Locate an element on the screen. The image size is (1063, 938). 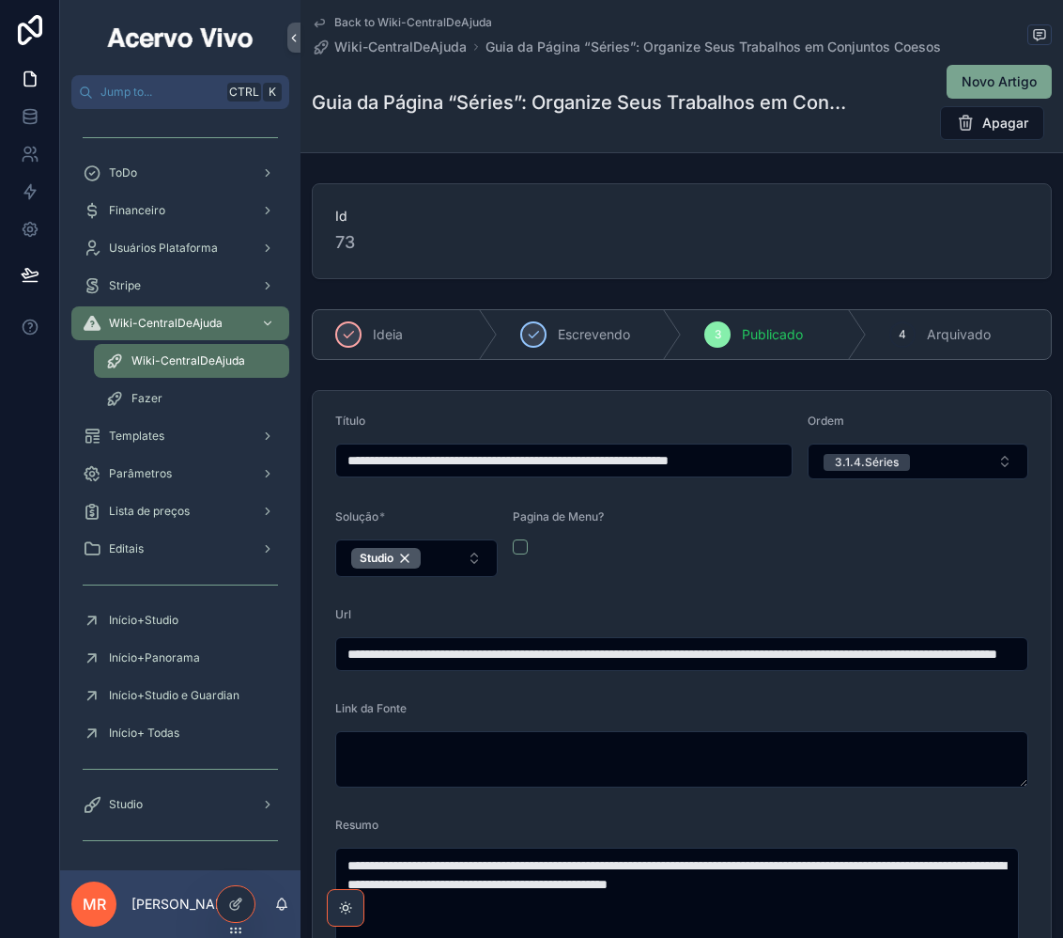
span: Guia da Página “Séries”: Organize Seus Trabalhos em Conjuntos Coesos is located at coordinates (713, 47).